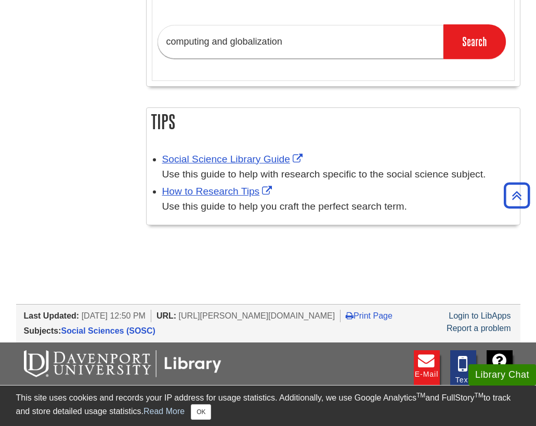 The height and width of the screenshot is (426, 536). What do you see at coordinates (502, 375) in the screenshot?
I see `button: Library Chat` at bounding box center [502, 375].